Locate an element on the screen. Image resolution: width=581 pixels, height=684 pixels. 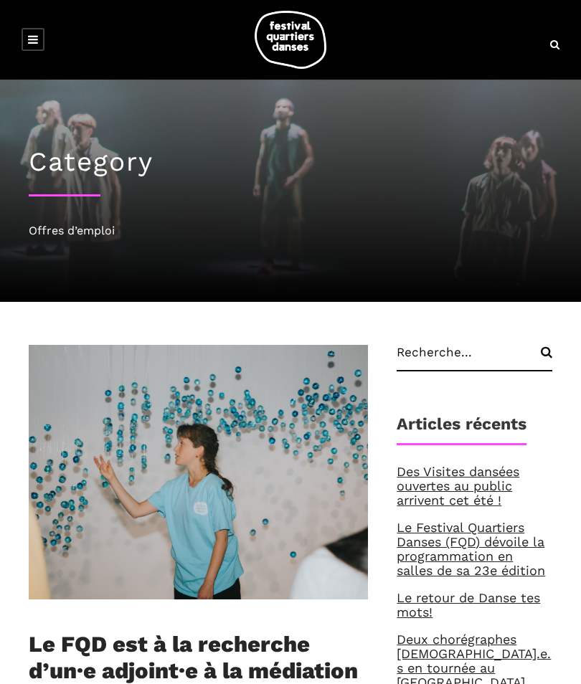
h1: Articles récents is located at coordinates (461, 429).